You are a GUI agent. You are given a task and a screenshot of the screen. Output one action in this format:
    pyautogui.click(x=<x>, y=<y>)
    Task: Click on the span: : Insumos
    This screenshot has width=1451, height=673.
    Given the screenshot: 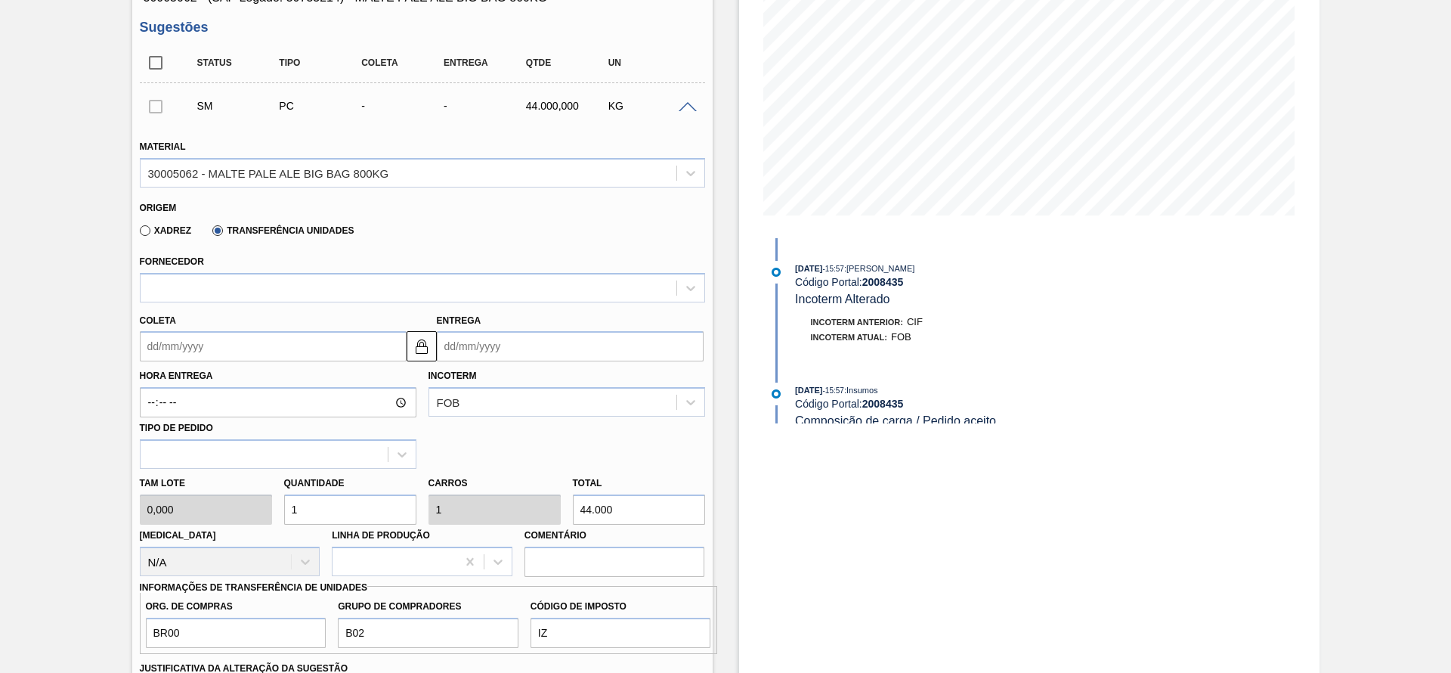 What is the action you would take?
    pyautogui.click(x=861, y=390)
    